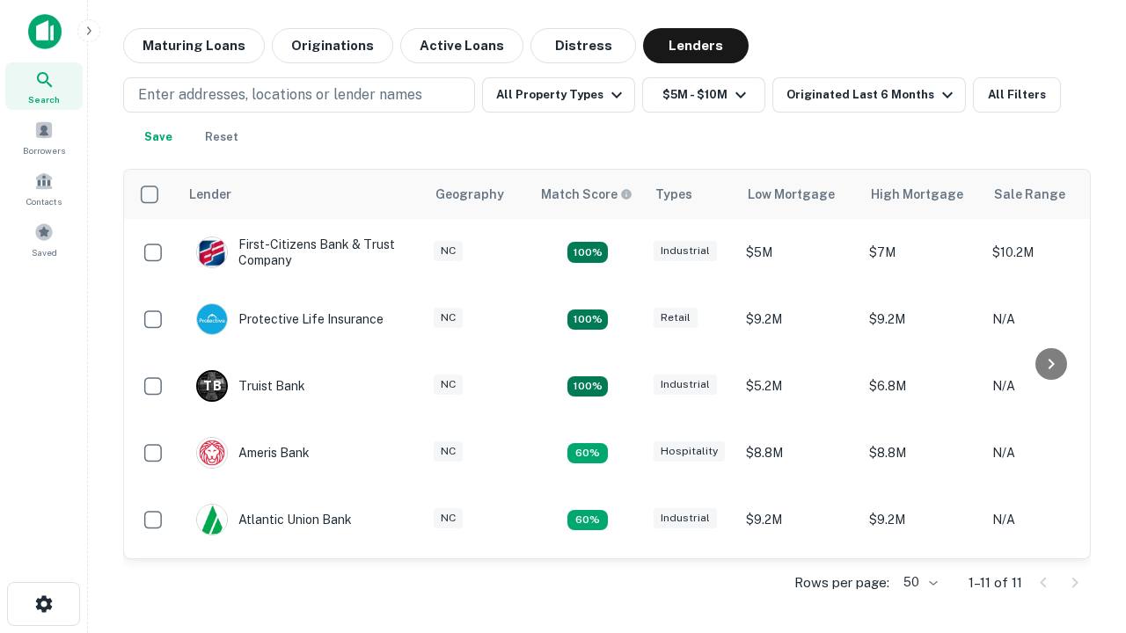  I want to click on a: Saved, so click(44, 239).